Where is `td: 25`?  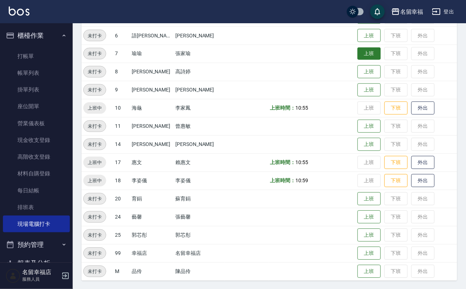
td: 25 is located at coordinates (122, 236).